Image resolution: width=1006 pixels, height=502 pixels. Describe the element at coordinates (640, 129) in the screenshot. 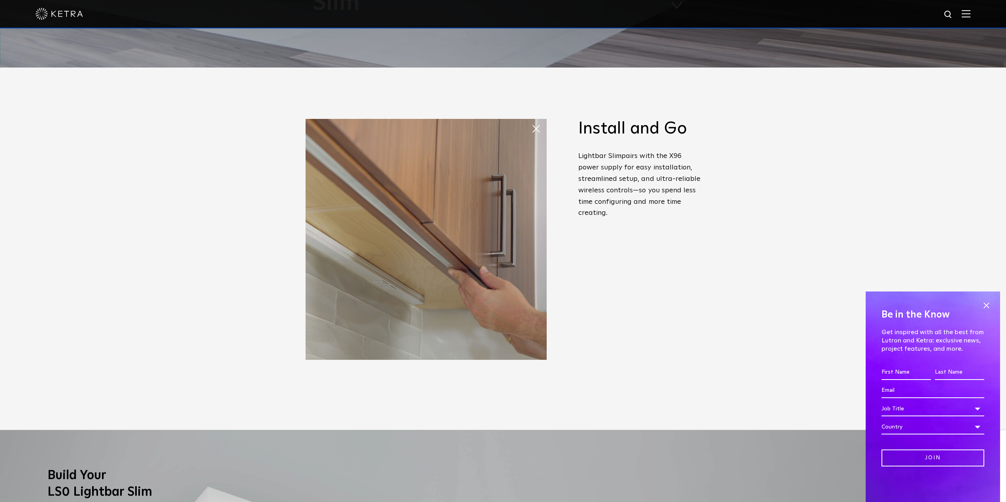

I see `h2: Install and Go` at that location.